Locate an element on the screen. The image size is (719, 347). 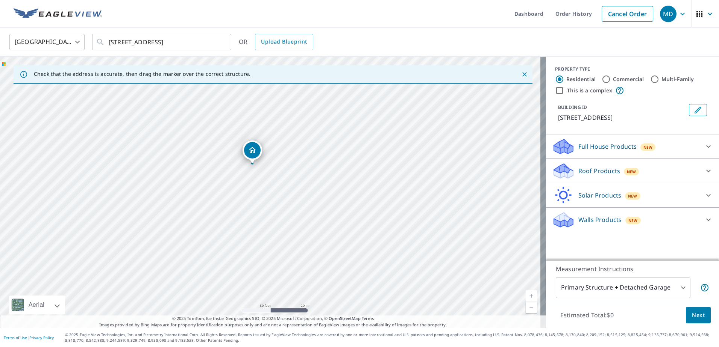
span: Upload Blueprint is located at coordinates (284, 42).